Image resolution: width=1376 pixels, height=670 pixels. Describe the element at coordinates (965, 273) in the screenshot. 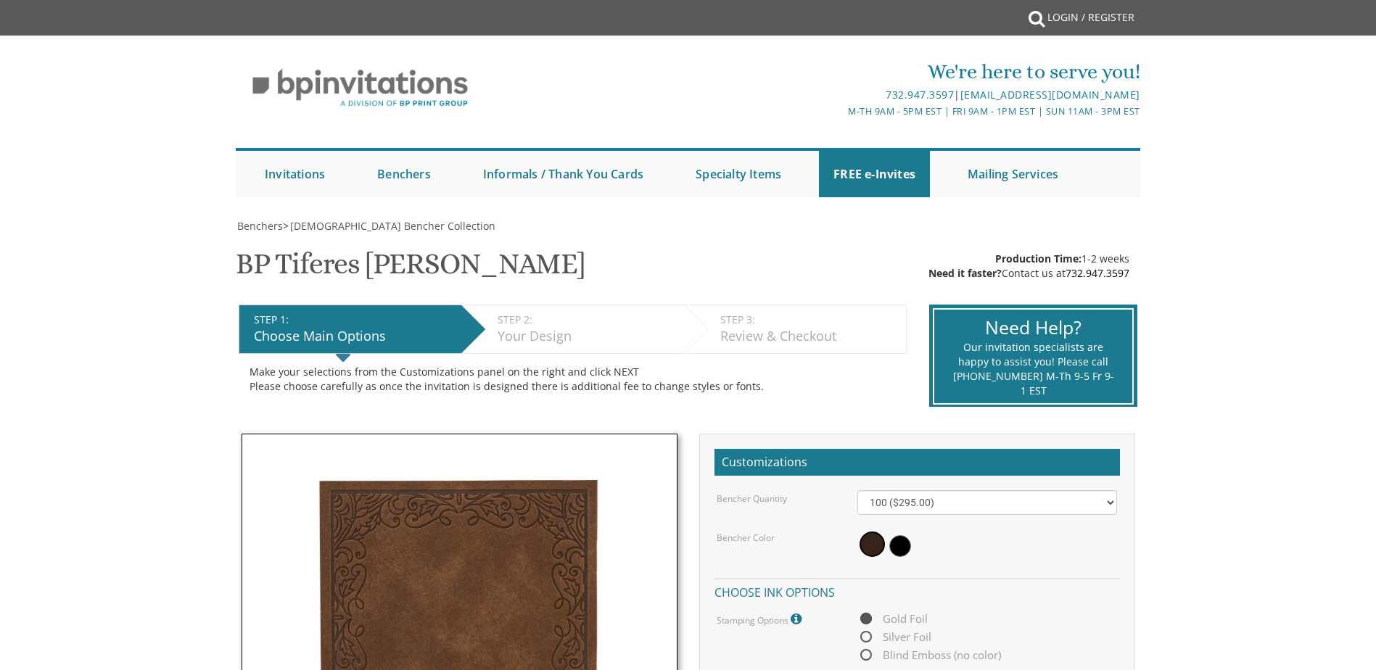

I see `span: Need it faster?` at that location.